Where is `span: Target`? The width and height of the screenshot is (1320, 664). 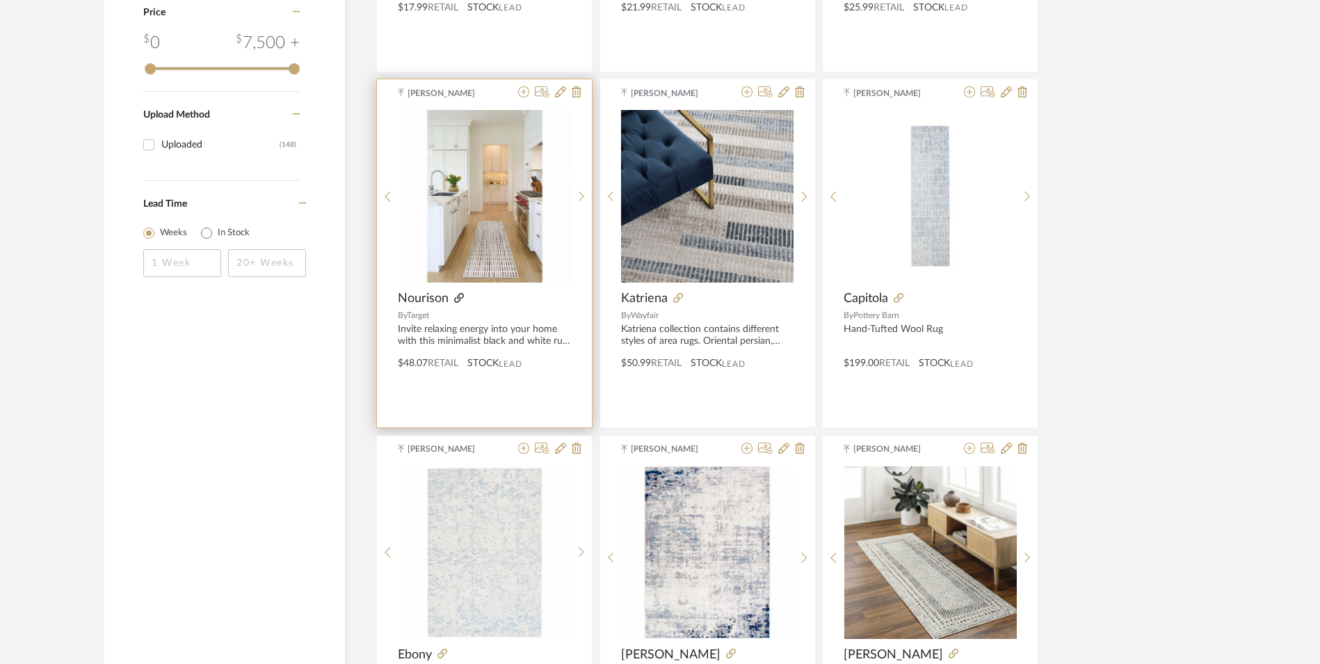
span: Target is located at coordinates (418, 315).